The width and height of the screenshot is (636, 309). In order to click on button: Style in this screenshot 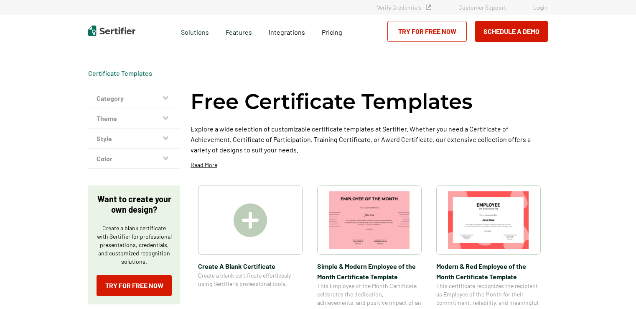, I will do `click(134, 138)`.